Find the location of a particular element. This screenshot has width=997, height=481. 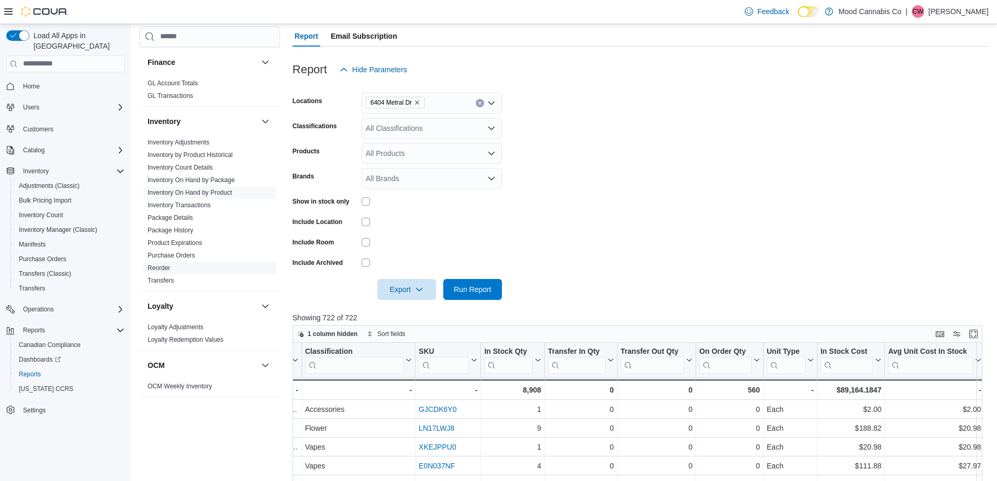

button: OCM is located at coordinates (265, 365).